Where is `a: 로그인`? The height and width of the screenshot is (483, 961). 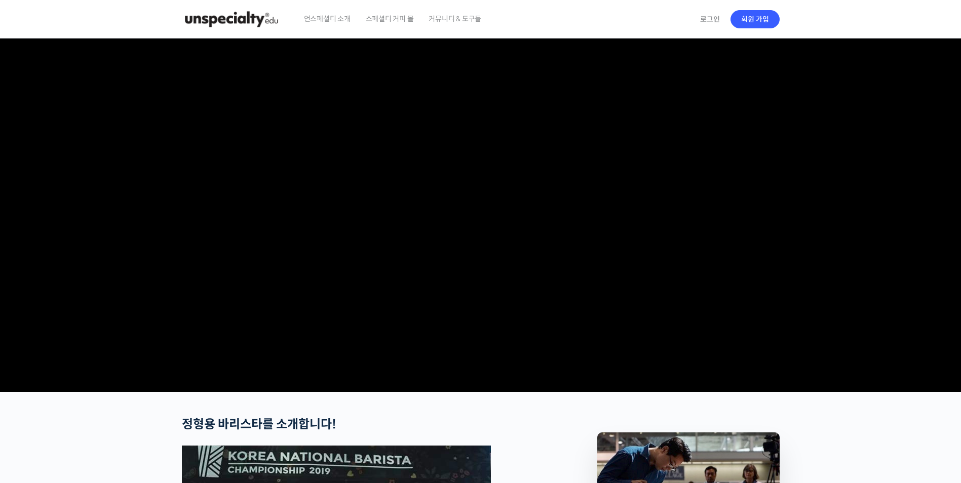 a: 로그인 is located at coordinates (710, 19).